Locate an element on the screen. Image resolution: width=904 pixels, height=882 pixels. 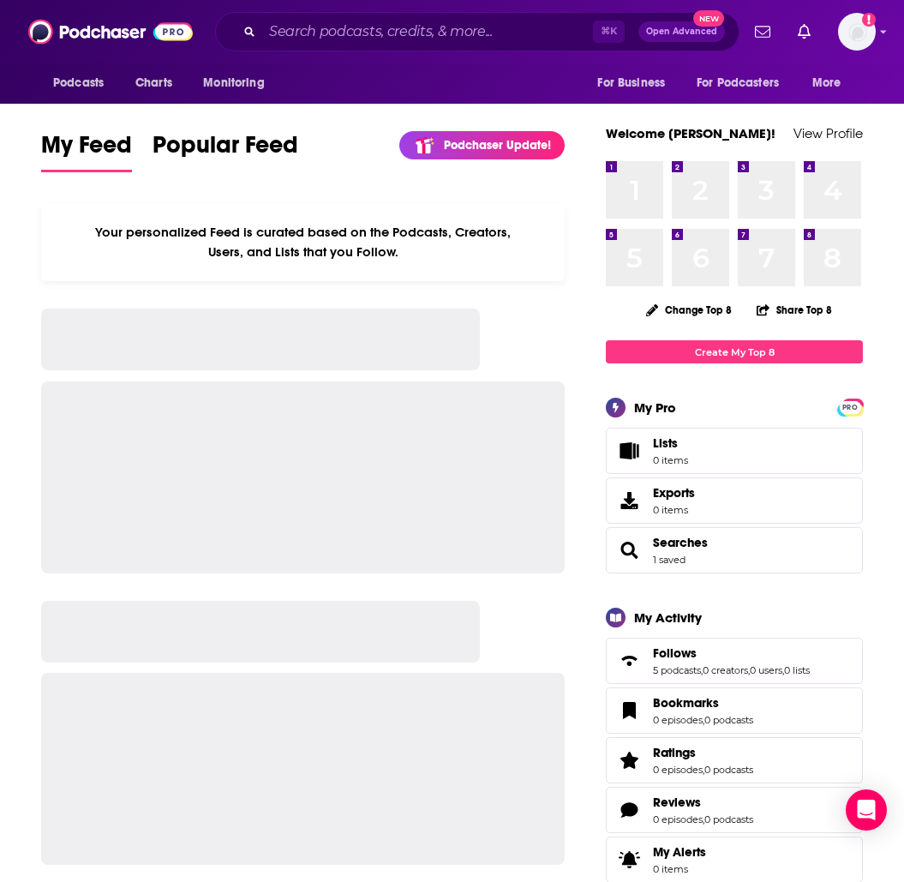
span: Monitoring is located at coordinates (233, 83).